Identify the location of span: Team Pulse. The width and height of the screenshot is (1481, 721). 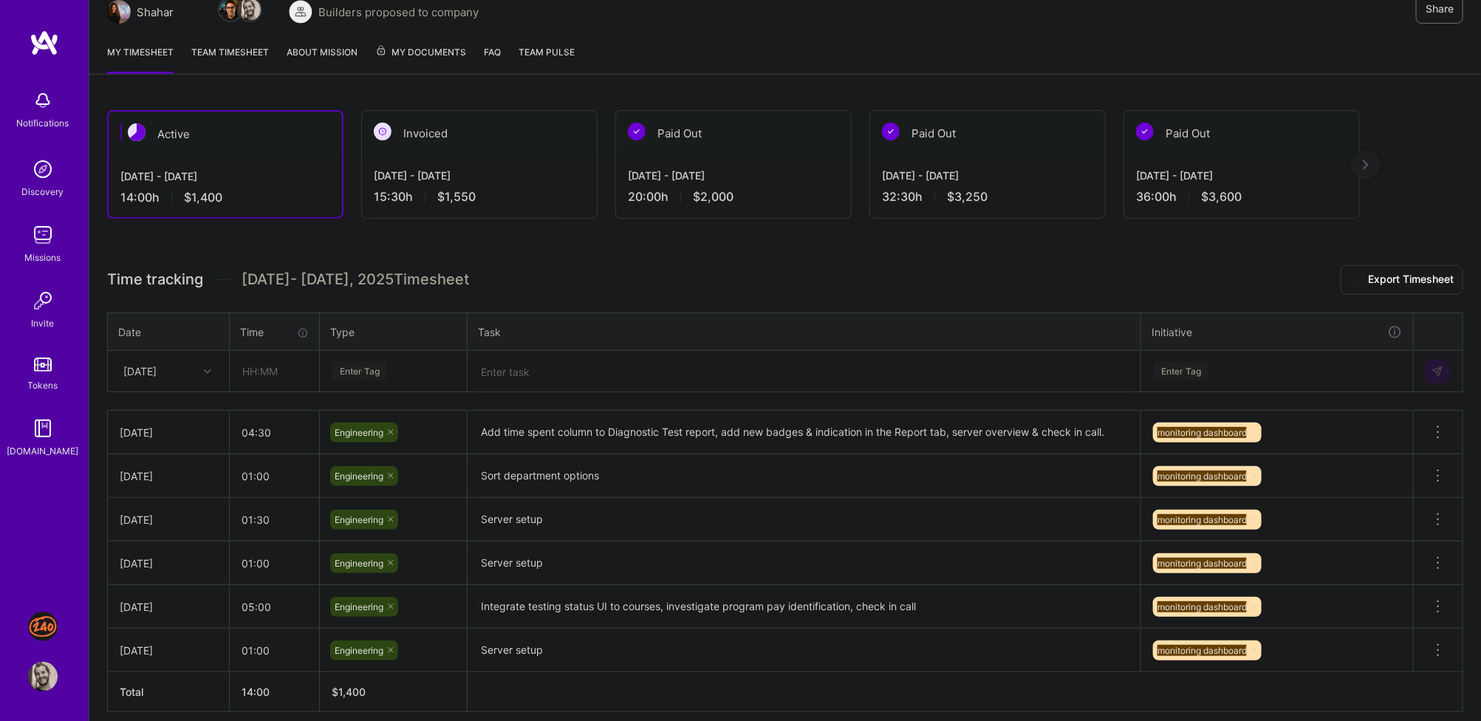
(546, 52).